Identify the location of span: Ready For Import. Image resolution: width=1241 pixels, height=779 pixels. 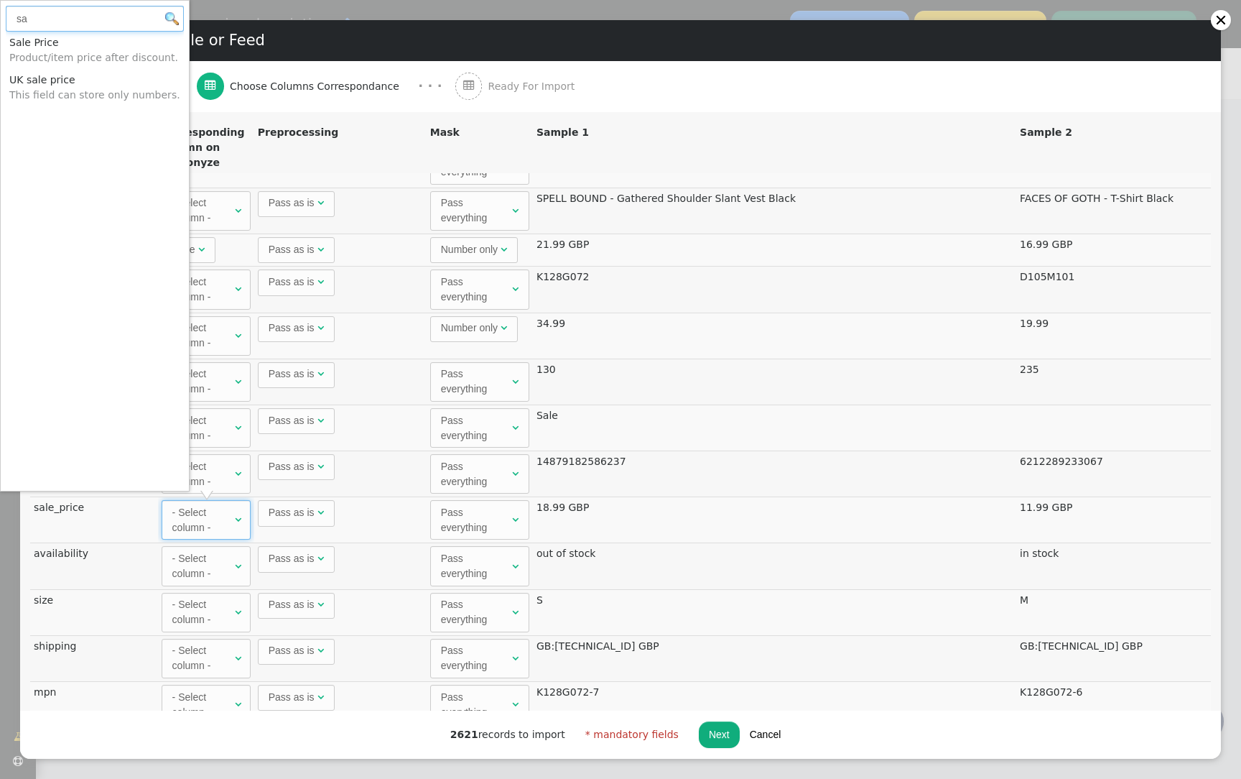
(534, 86).